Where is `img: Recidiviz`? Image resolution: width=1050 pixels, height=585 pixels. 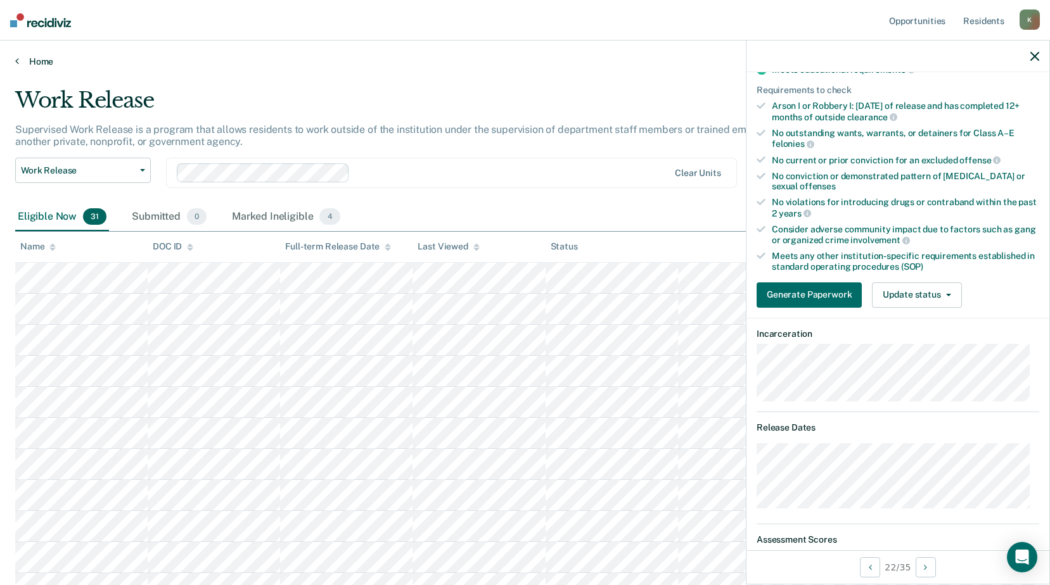
img: Recidiviz is located at coordinates (41, 20).